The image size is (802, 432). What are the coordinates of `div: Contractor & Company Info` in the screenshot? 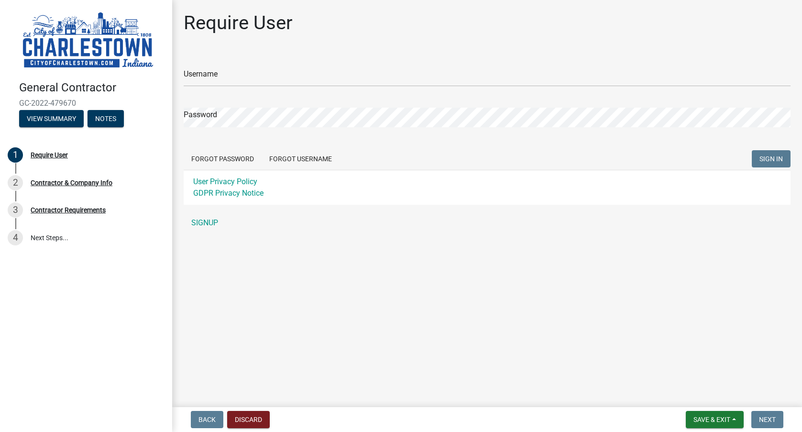 It's located at (71, 183).